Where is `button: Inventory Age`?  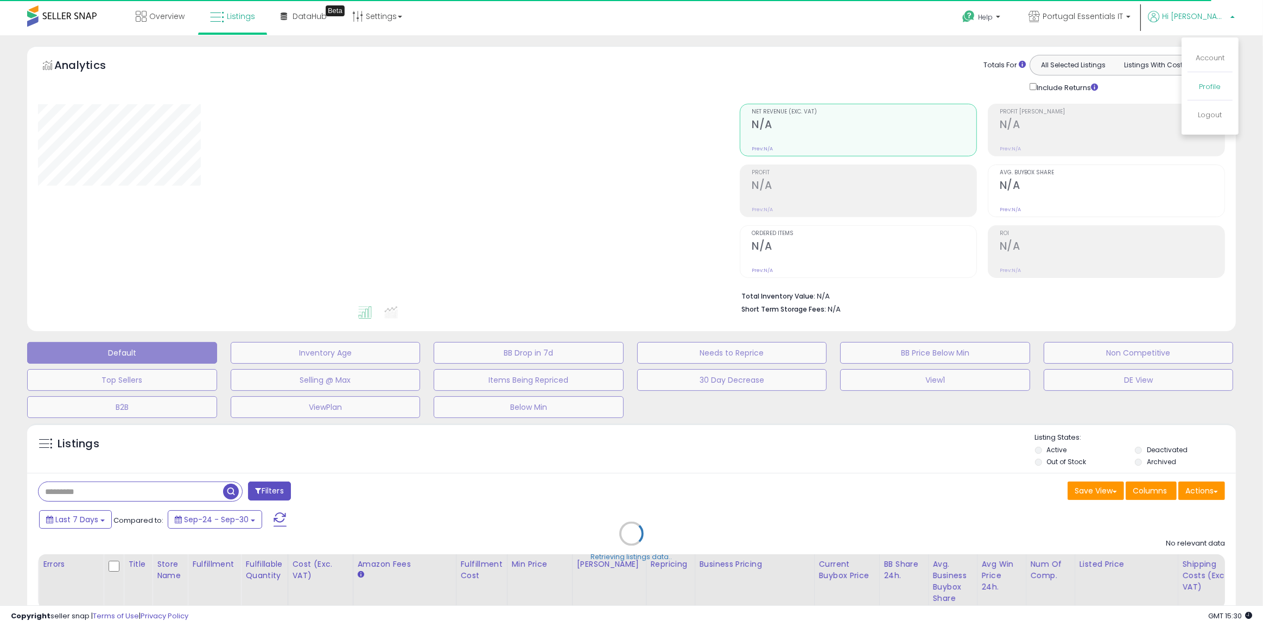
button: Inventory Age is located at coordinates (326, 353).